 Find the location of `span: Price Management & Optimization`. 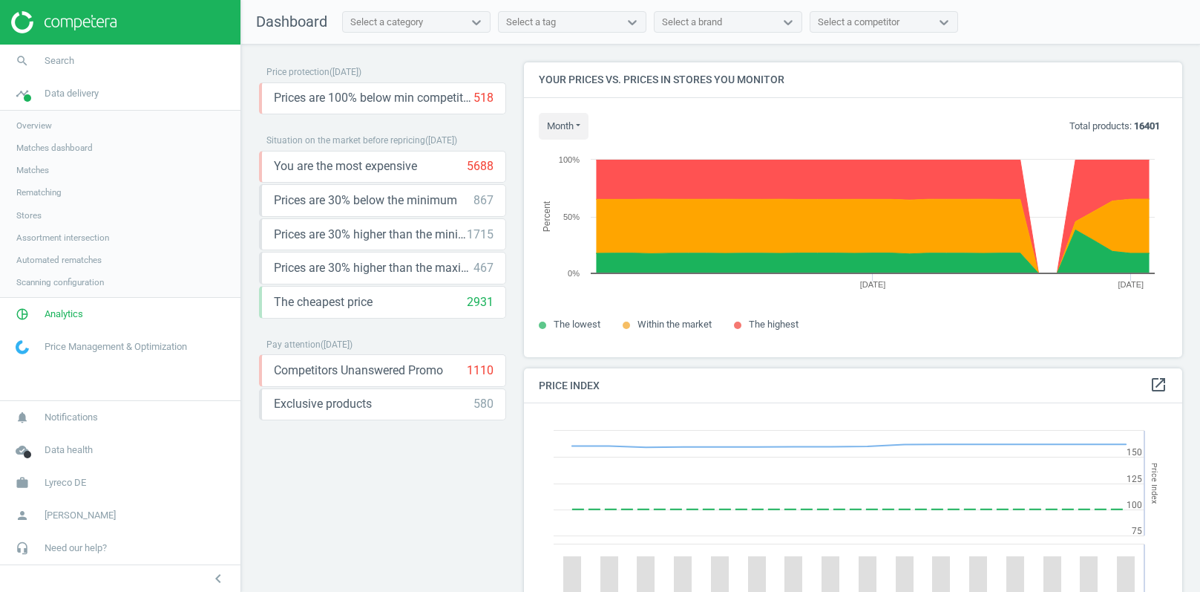

span: Price Management & Optimization is located at coordinates (116, 347).